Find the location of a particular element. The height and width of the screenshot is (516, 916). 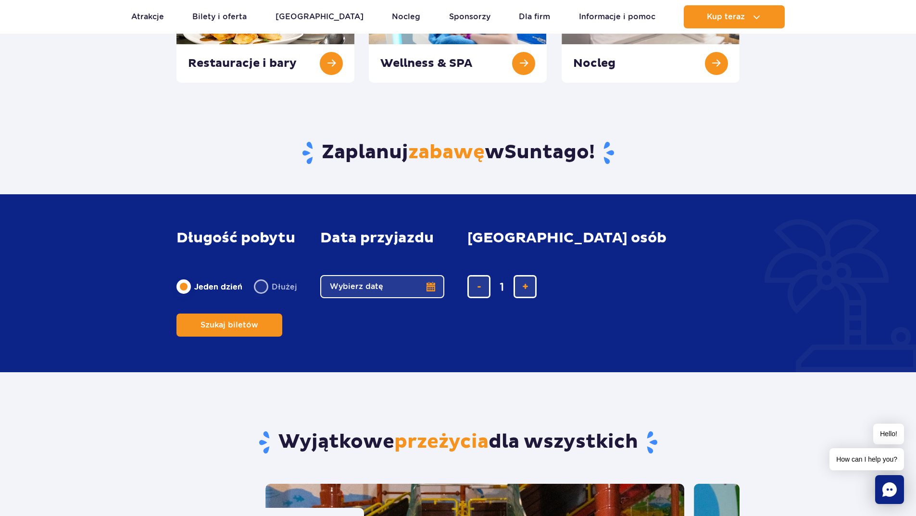

h2: Wyjątkowe dla wszystkich is located at coordinates (458, 442).